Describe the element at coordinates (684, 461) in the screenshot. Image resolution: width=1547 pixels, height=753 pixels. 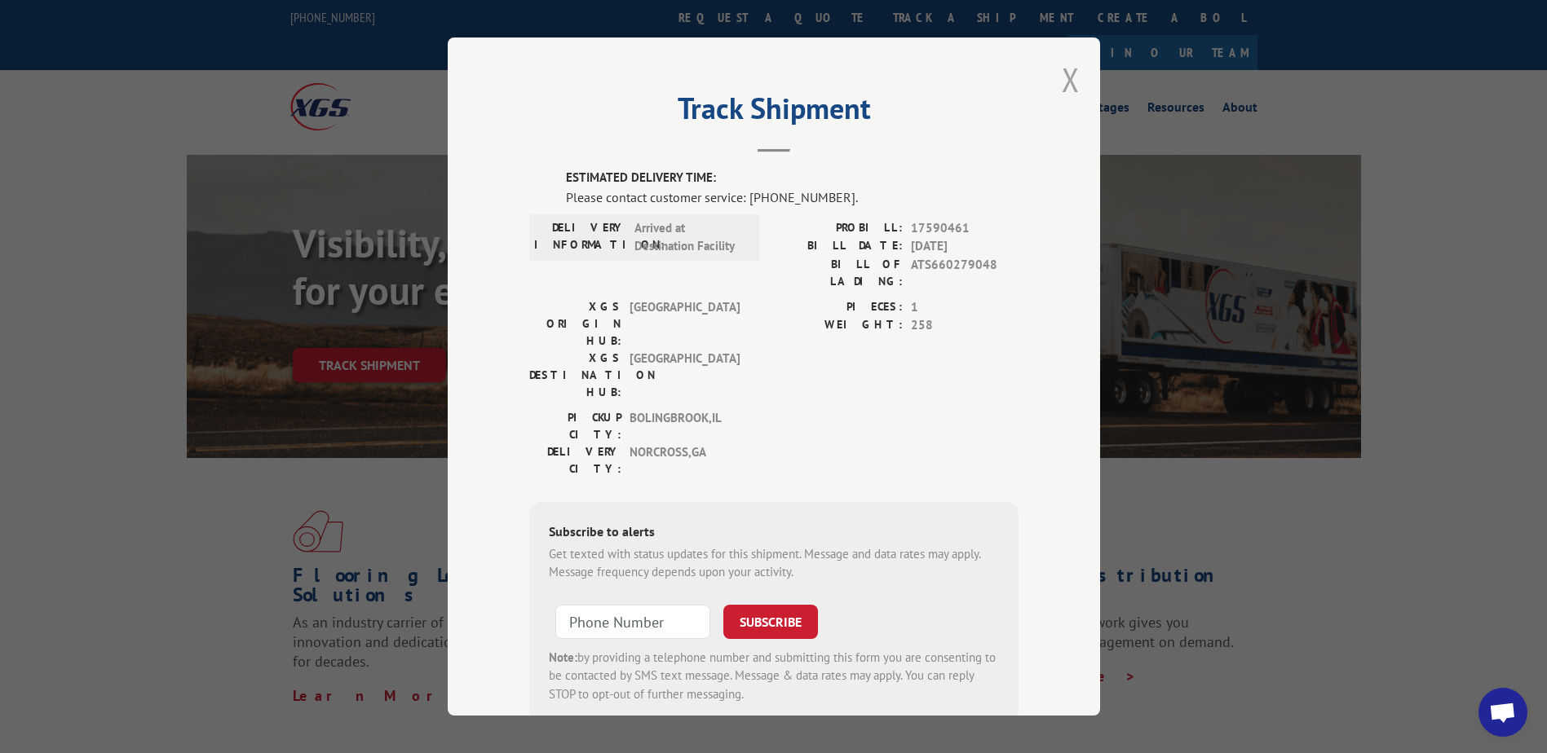
I see `span: NORCROSS , GA` at that location.